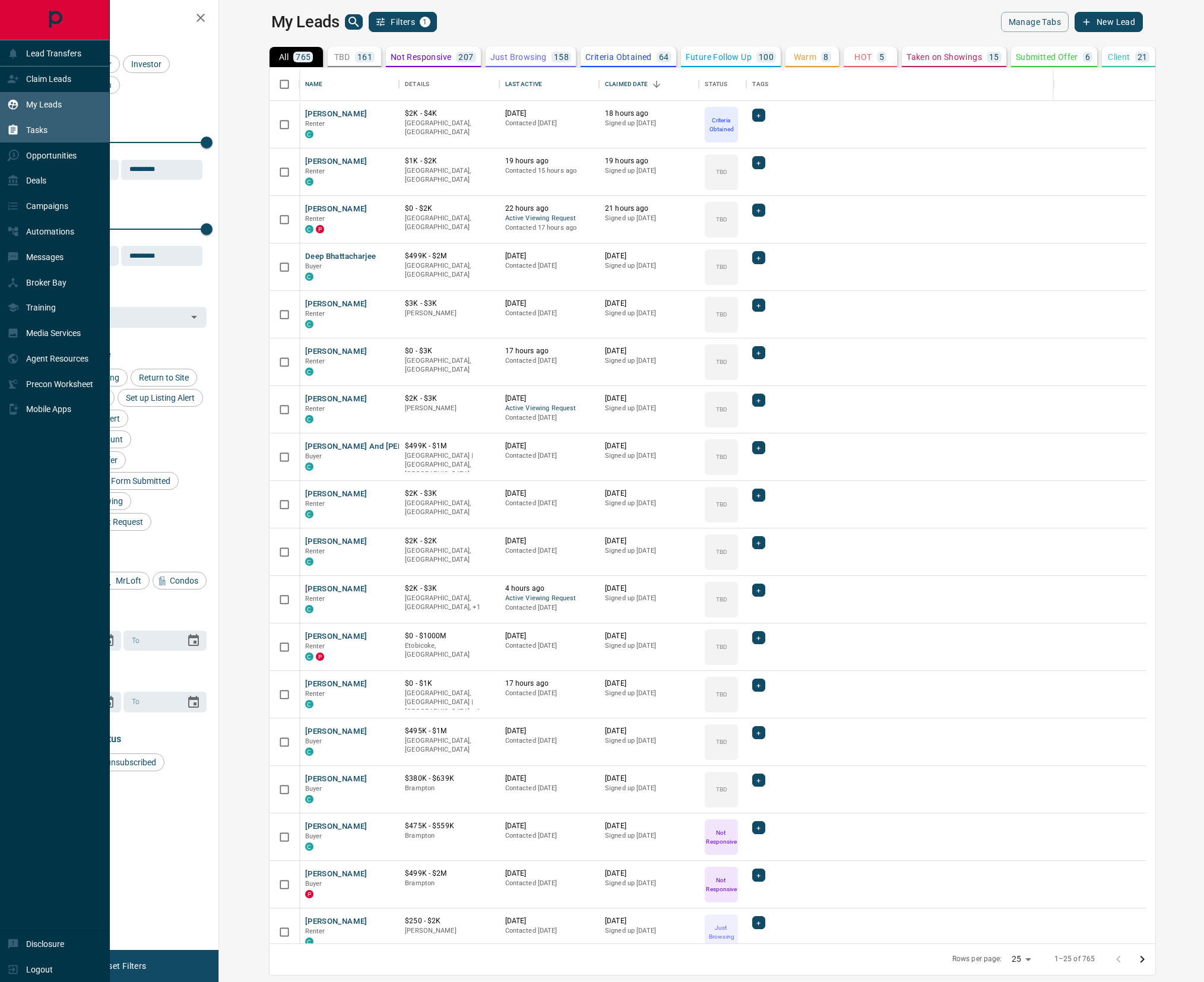 This screenshot has width=1204, height=982. Describe the element at coordinates (649, 161) in the screenshot. I see `p: 19 hours ago` at that location.